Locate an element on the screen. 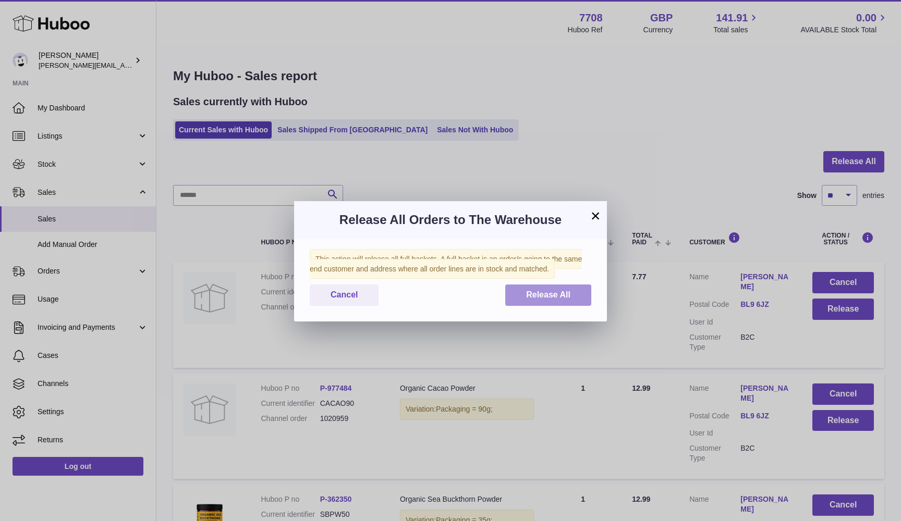 Image resolution: width=901 pixels, height=521 pixels. span: Release All is located at coordinates (548, 295).